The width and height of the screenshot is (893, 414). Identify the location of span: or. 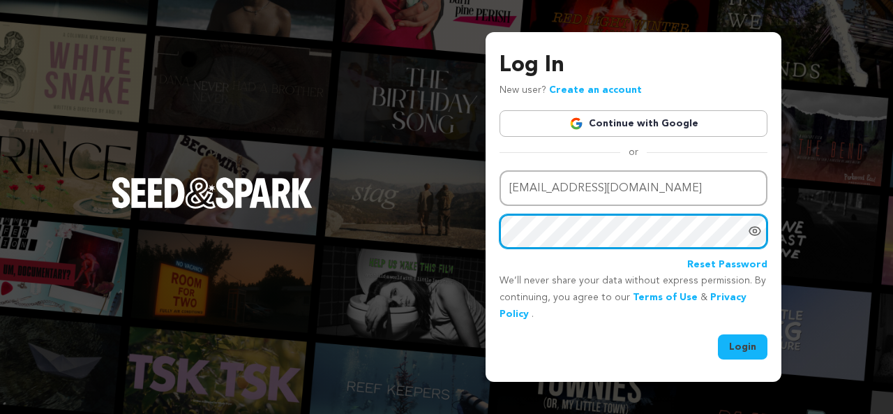
(634, 152).